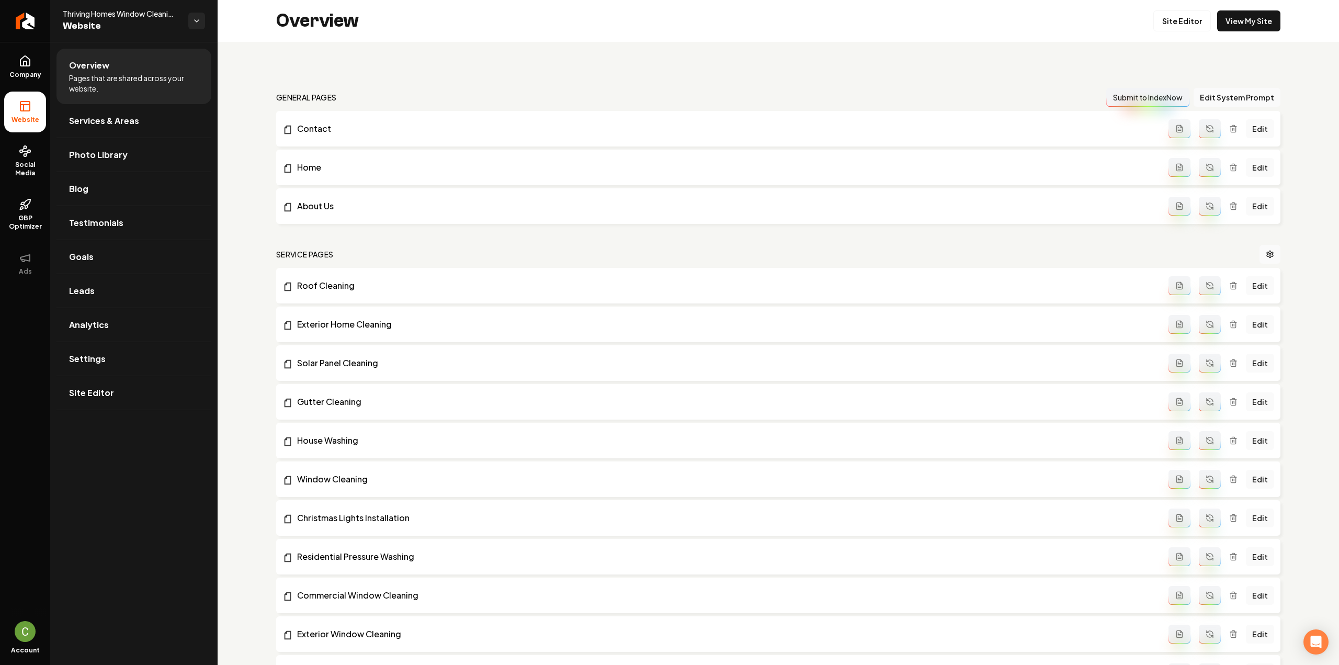 This screenshot has width=1339, height=665. Describe the element at coordinates (96, 223) in the screenshot. I see `span: Testimonials` at that location.